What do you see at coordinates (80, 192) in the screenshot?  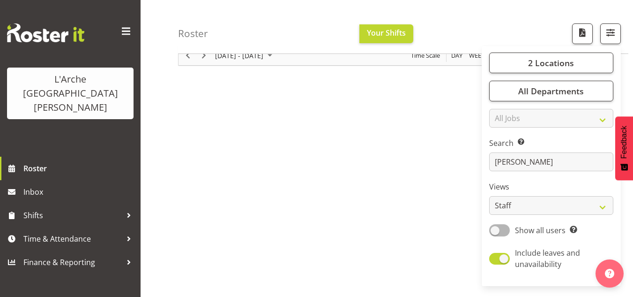 I see `span: Inbox` at bounding box center [80, 192].